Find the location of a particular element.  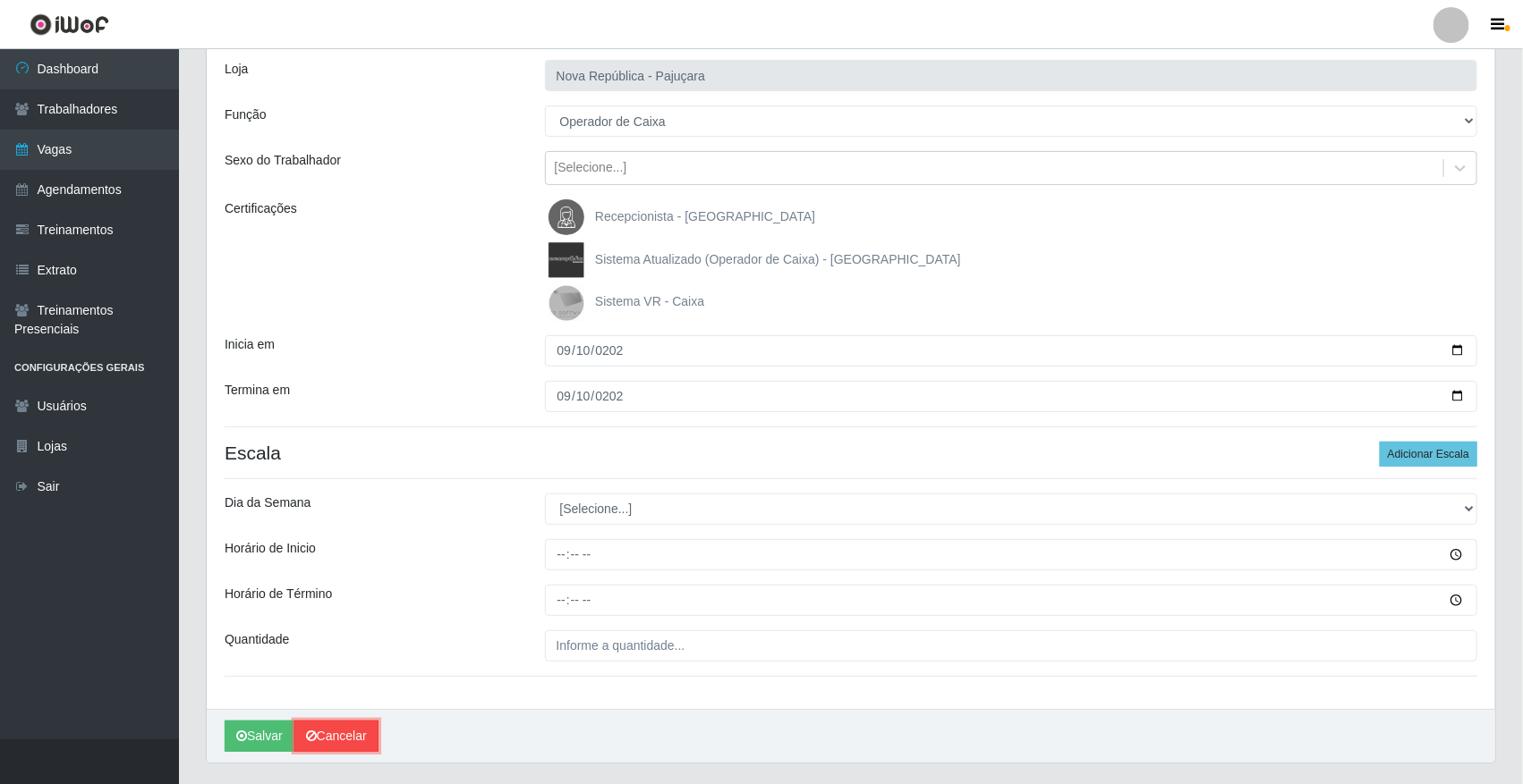

label: Horário de Inicio is located at coordinates (271, 548).